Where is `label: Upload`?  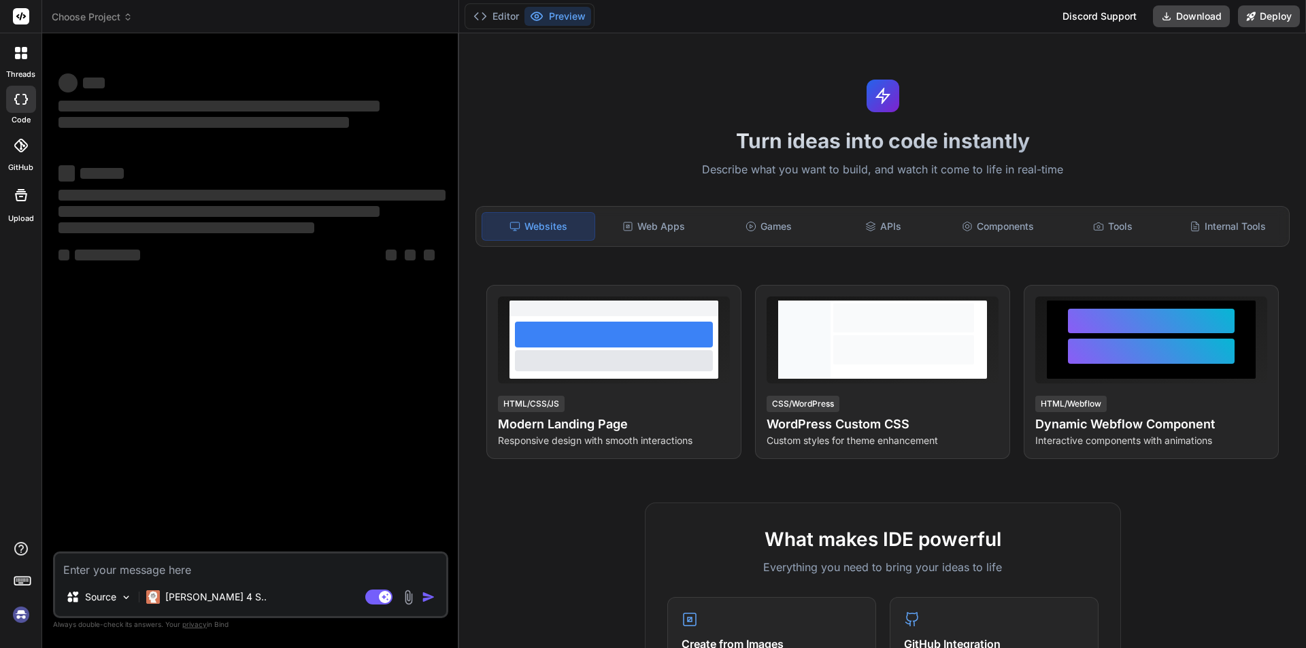
label: Upload is located at coordinates (21, 218).